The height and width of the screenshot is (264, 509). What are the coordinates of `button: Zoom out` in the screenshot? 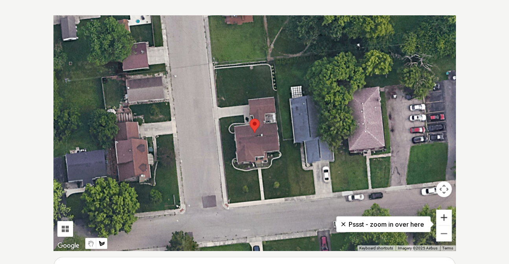 It's located at (444, 234).